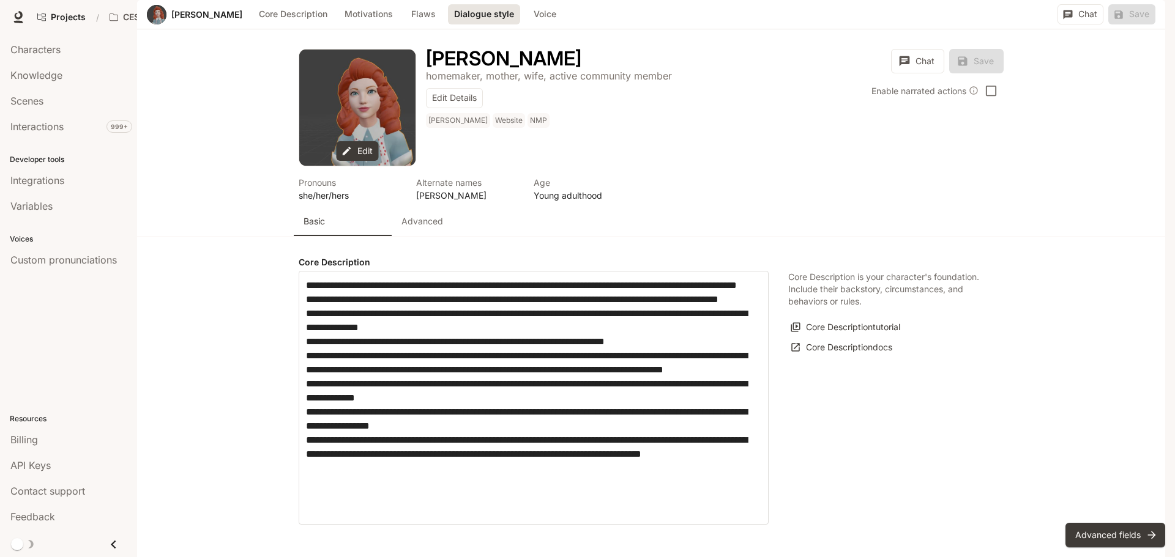 Image resolution: width=1175 pixels, height=557 pixels. Describe the element at coordinates (925, 91) in the screenshot. I see `div: Enable narrated actions` at that location.